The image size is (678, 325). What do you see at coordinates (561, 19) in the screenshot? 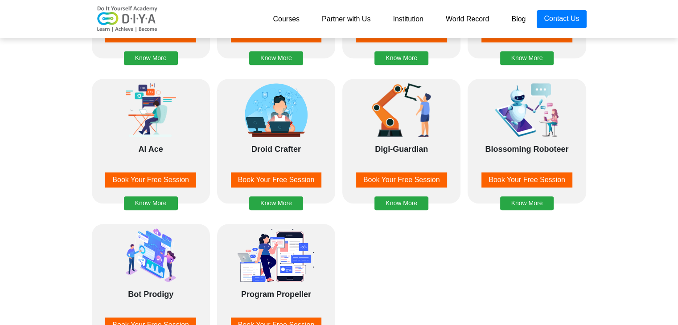
I see `a: Contact Us` at bounding box center [561, 19].